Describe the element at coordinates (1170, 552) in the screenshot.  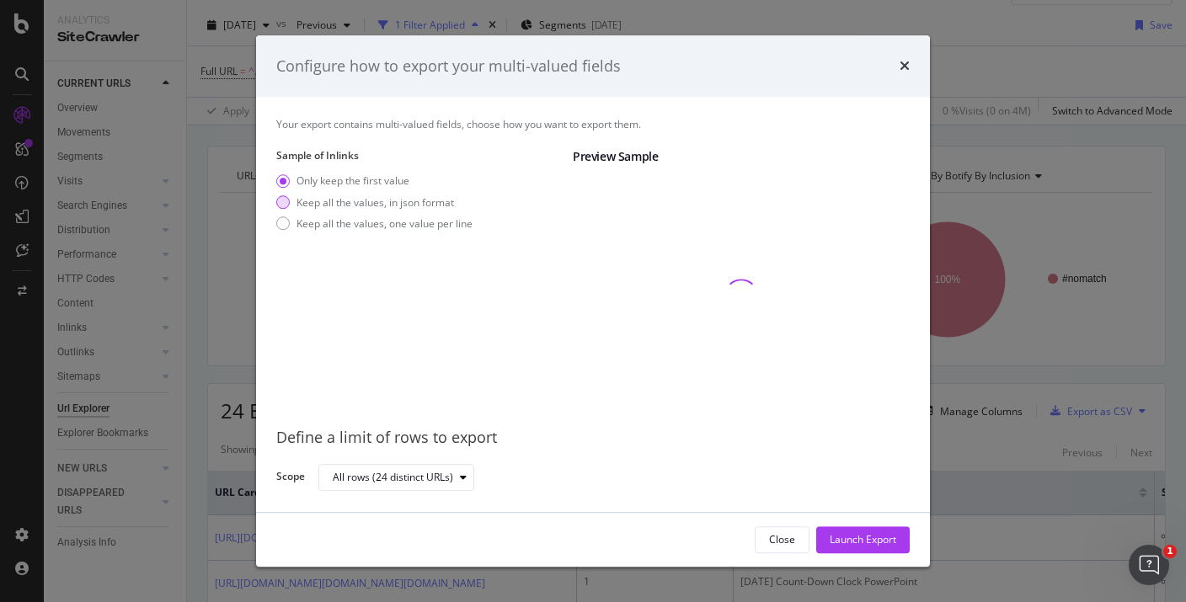
I see `span: 1` at that location.